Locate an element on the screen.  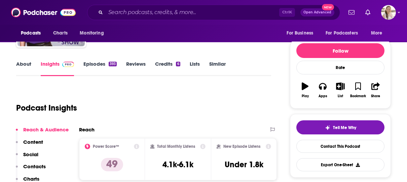
button: List is located at coordinates (340, 90).